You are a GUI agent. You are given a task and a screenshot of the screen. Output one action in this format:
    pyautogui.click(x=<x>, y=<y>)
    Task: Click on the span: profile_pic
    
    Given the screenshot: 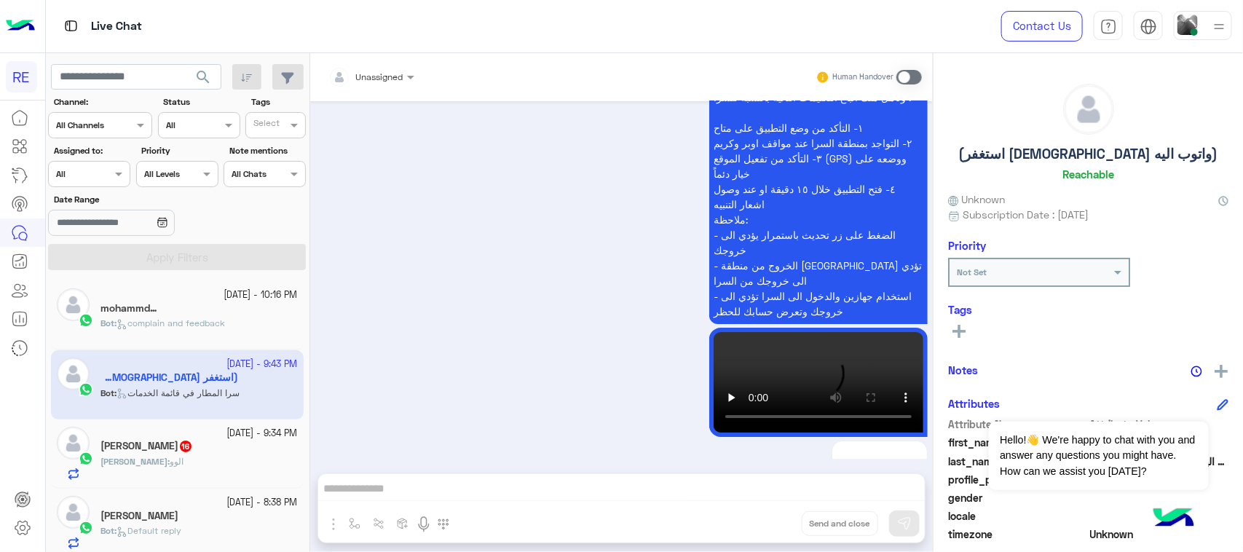 What is the action you would take?
    pyautogui.click(x=1017, y=479)
    